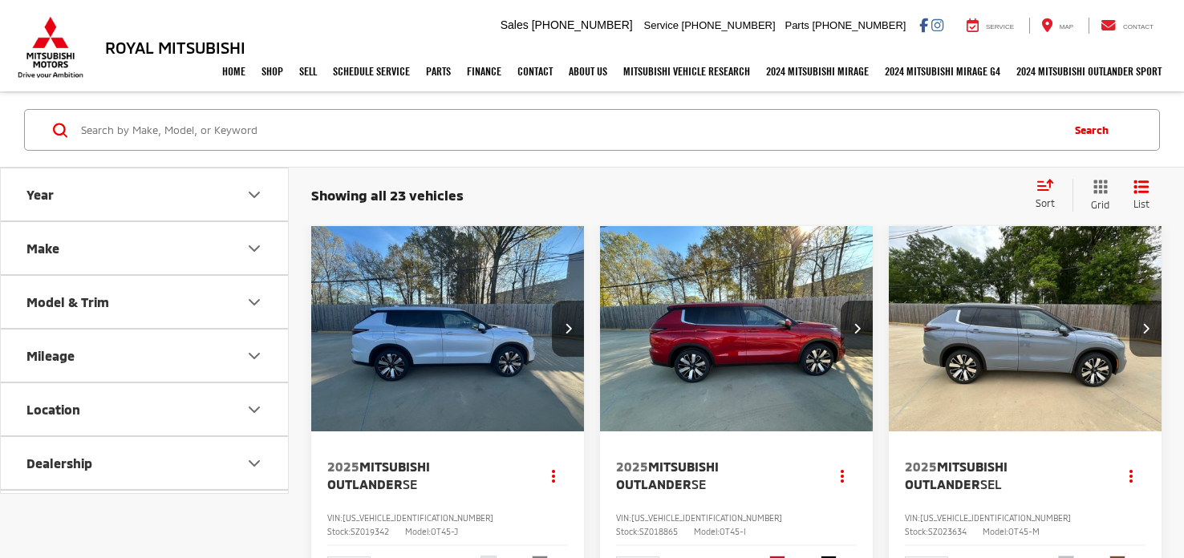 This screenshot has height=558, width=1184. I want to click on span: Grid, so click(1100, 205).